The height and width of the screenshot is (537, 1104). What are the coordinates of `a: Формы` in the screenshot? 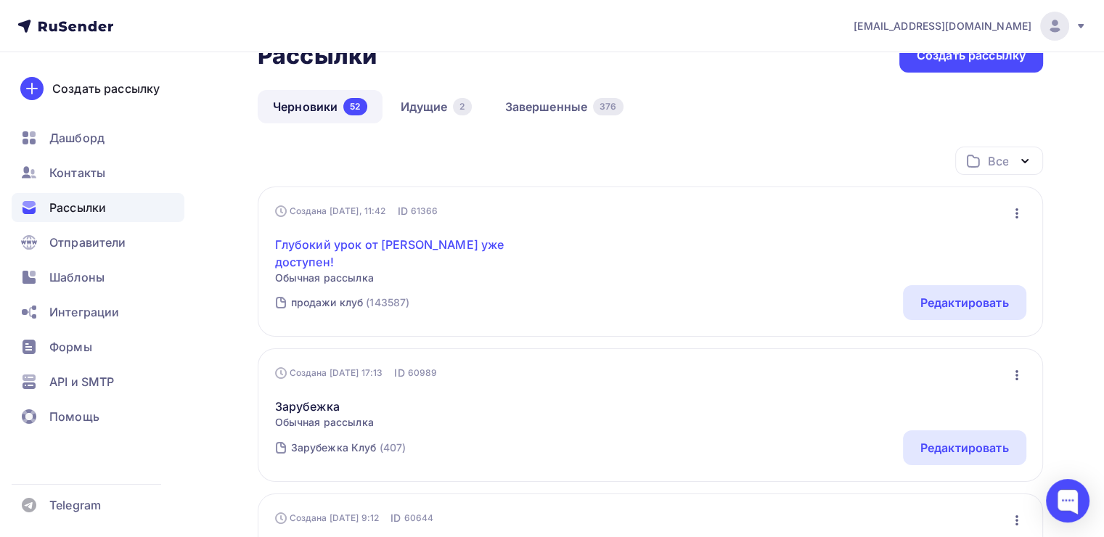 It's located at (98, 347).